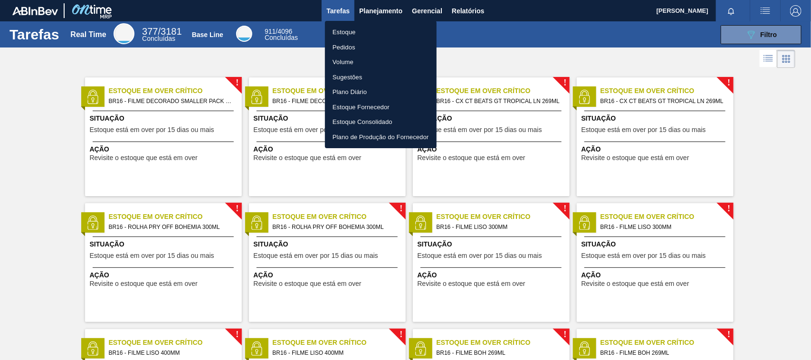 The width and height of the screenshot is (811, 360). Describe the element at coordinates (381, 107) in the screenshot. I see `li: Estoque Fornecedor` at that location.